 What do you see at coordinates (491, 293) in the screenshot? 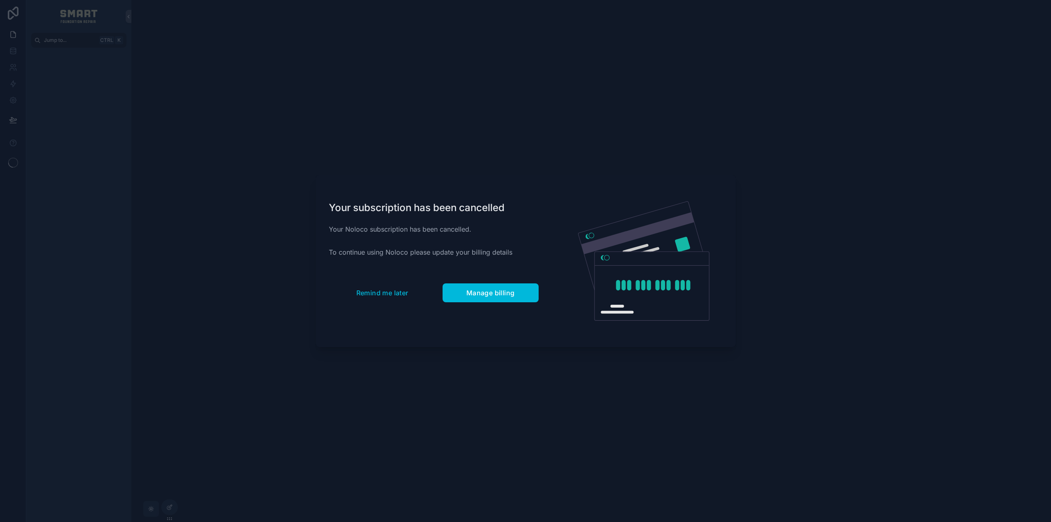
I see `span: Manage billing` at bounding box center [491, 293].